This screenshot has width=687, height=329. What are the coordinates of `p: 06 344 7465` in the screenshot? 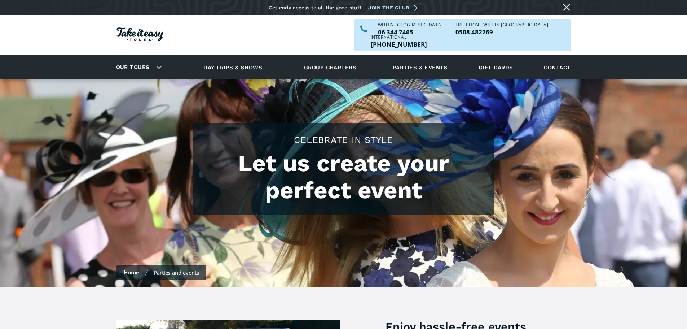 It's located at (410, 32).